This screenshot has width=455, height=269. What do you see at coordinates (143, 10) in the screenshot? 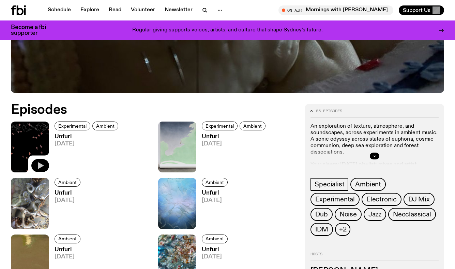
I see `a: Volunteer` at bounding box center [143, 10].